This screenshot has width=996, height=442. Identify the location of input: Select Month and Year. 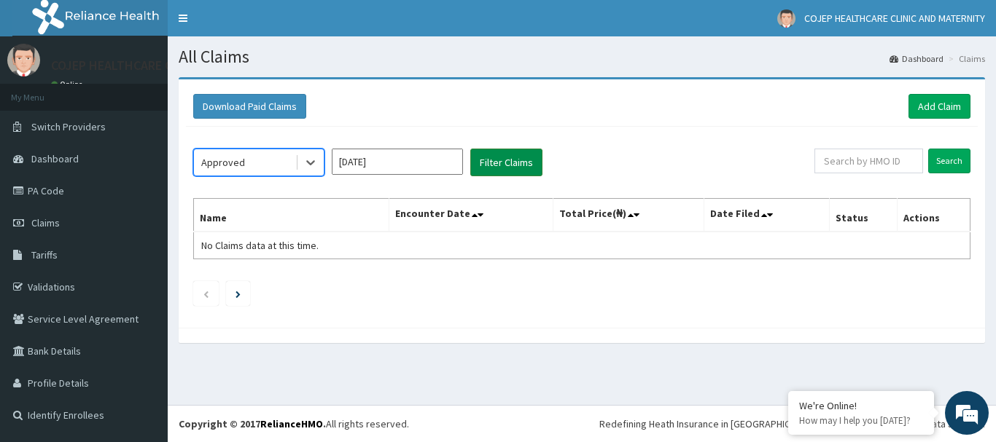
(397, 162).